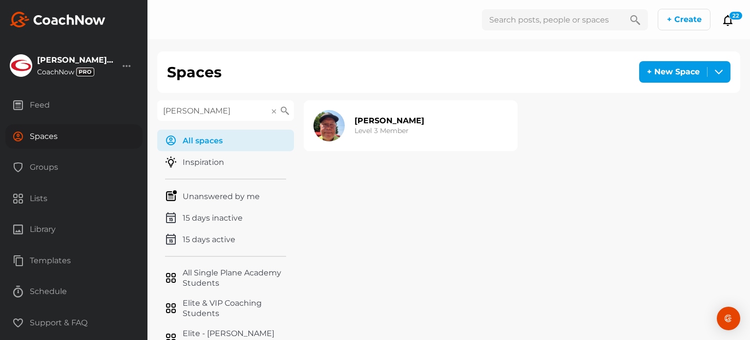  Describe the element at coordinates (203, 162) in the screenshot. I see `p: Inspiration` at that location.